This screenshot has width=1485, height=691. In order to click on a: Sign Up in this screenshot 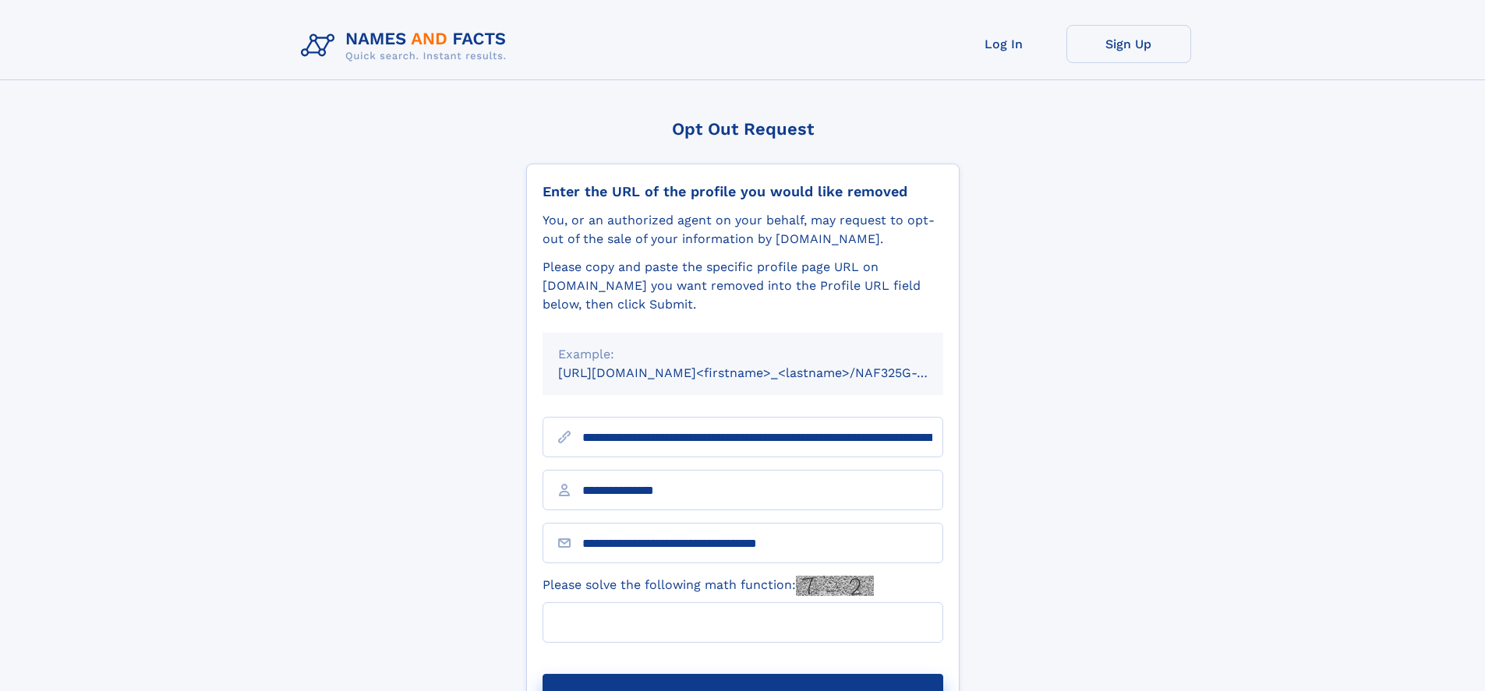, I will do `click(1129, 44)`.